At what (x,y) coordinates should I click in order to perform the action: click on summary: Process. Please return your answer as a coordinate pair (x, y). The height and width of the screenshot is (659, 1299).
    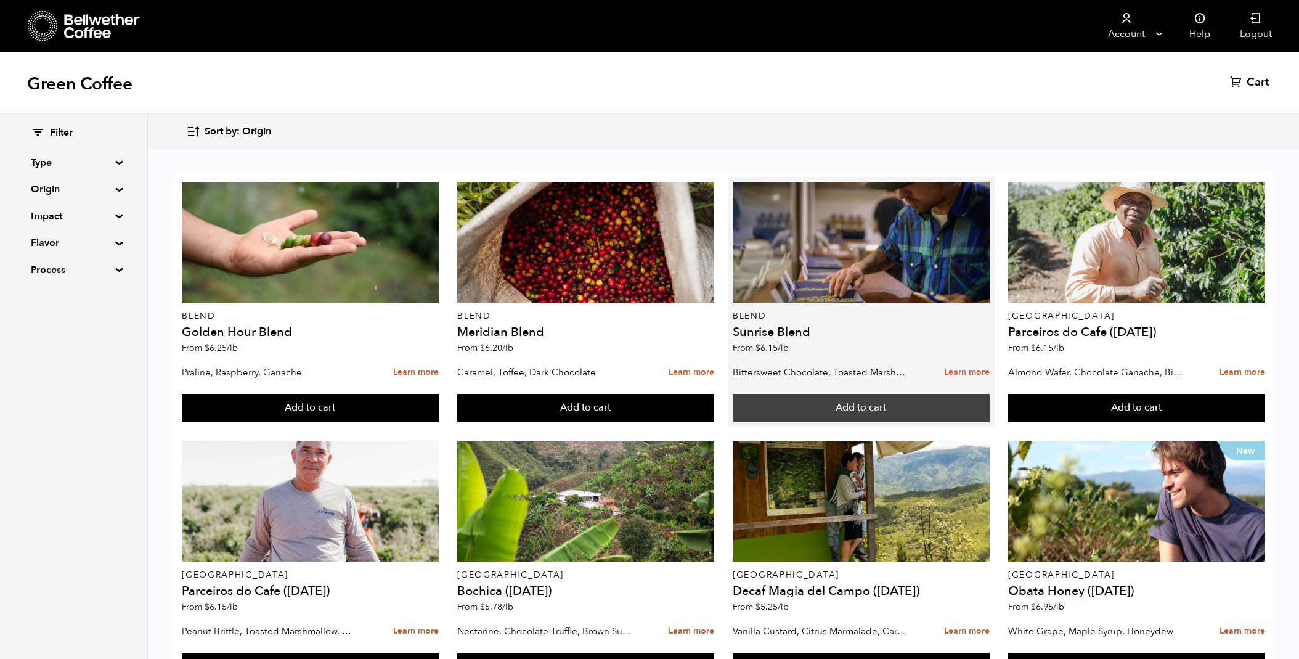
    Looking at the image, I should click on (73, 270).